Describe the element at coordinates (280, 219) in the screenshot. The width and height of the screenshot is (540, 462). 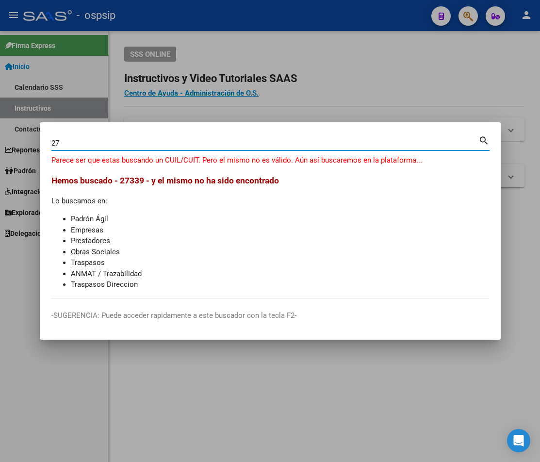
I see `li: Padrón Ágil` at that location.